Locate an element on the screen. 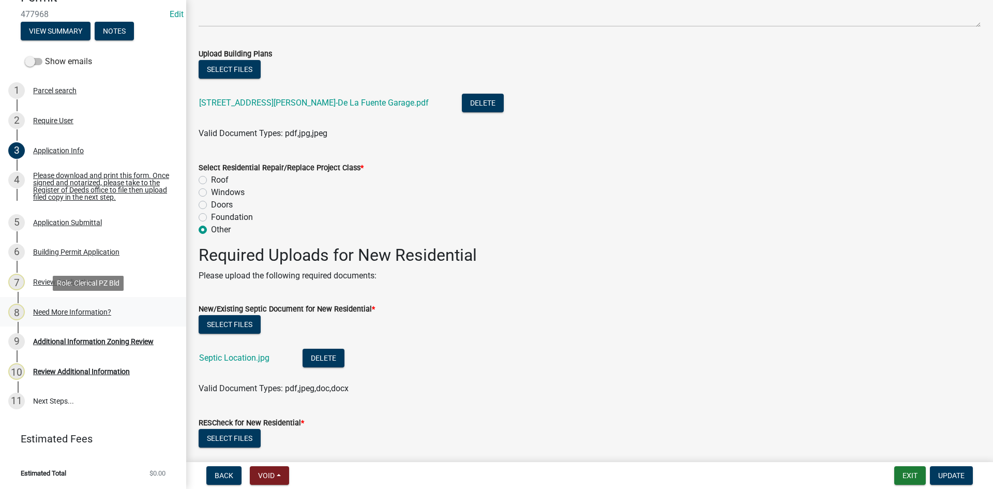 The height and width of the screenshot is (489, 993). div: 6 is located at coordinates (17, 252).